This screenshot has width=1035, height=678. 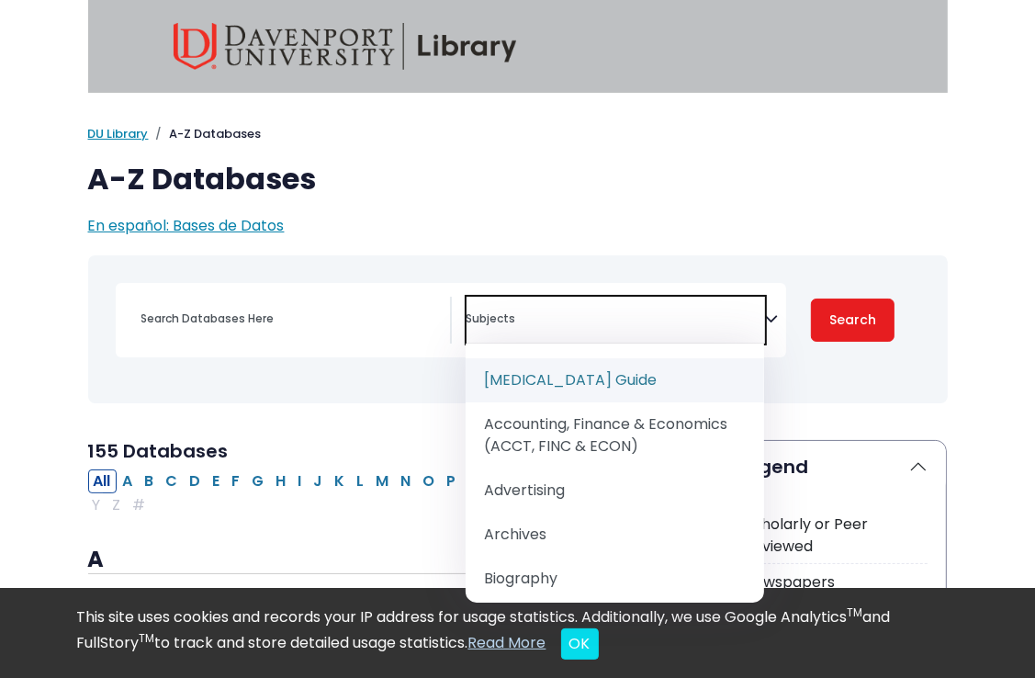 I want to click on li: A-Z Databases, so click(x=205, y=134).